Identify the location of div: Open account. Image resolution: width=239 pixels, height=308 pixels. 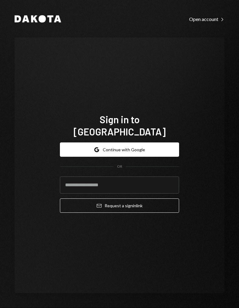
(207, 19).